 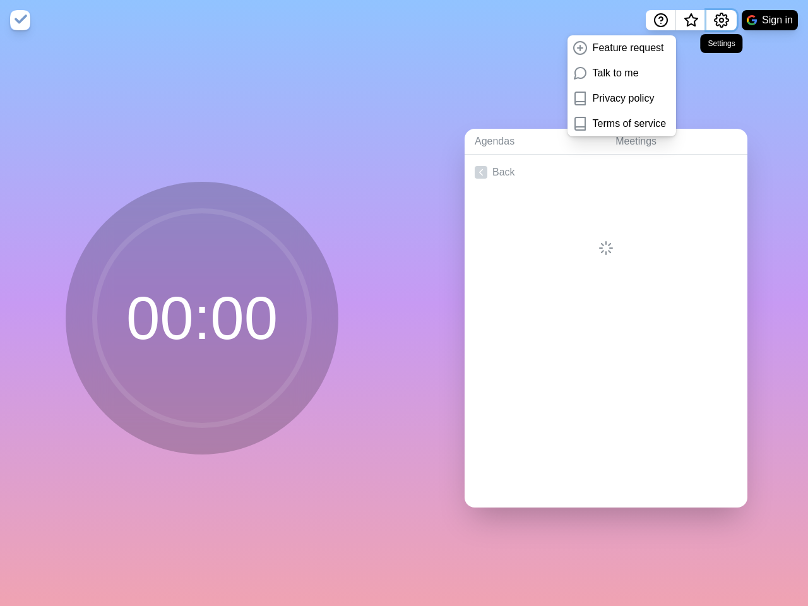 I want to click on button: What’s new, so click(x=691, y=20).